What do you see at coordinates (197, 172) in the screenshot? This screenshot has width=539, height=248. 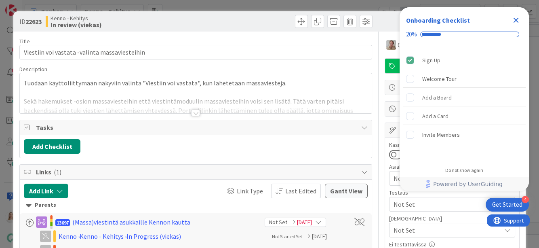 I see `span: Links` at bounding box center [197, 172].